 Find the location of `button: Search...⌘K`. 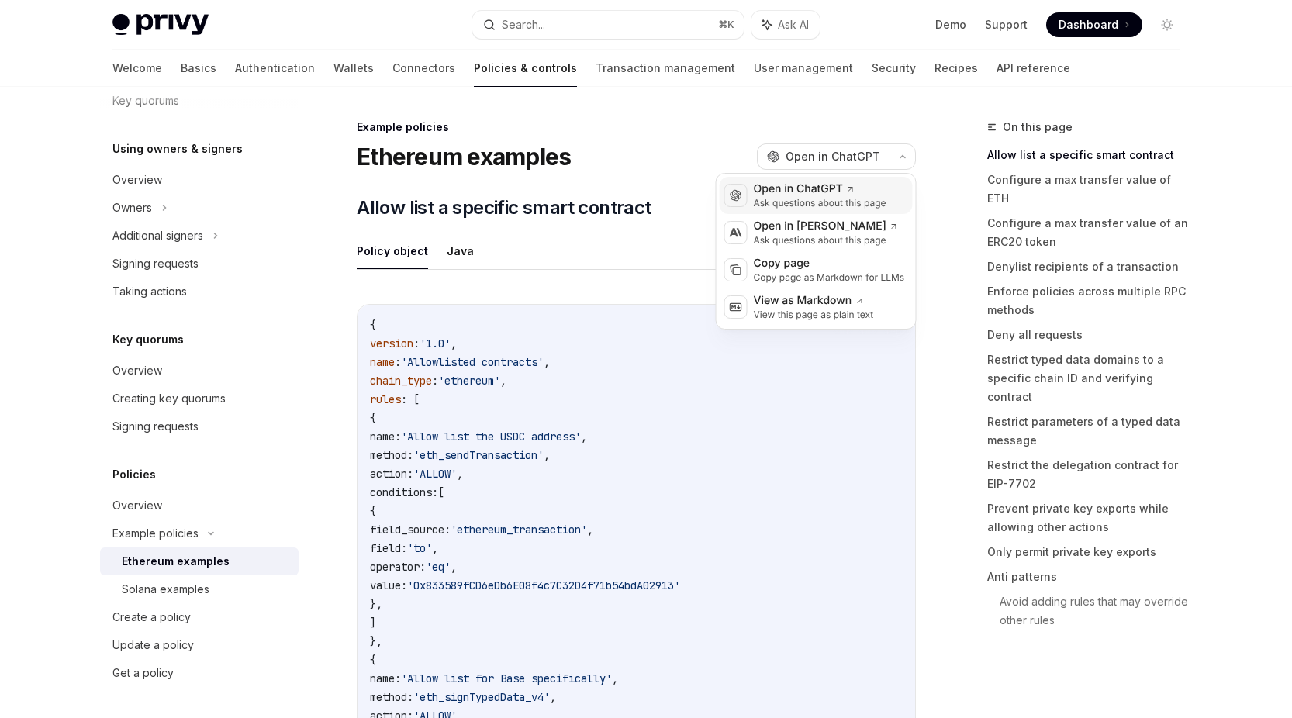

button: Search...⌘K is located at coordinates (608, 25).